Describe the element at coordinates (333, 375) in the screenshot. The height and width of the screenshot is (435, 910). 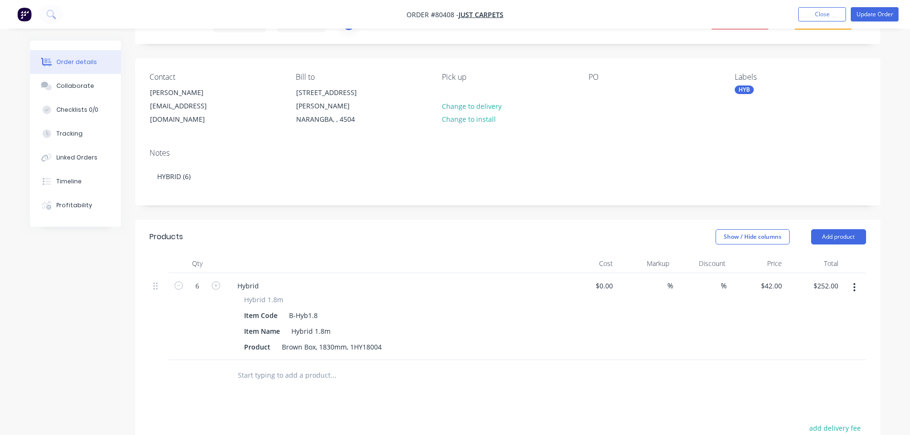
I see `input: Start typing to add a product...` at that location.